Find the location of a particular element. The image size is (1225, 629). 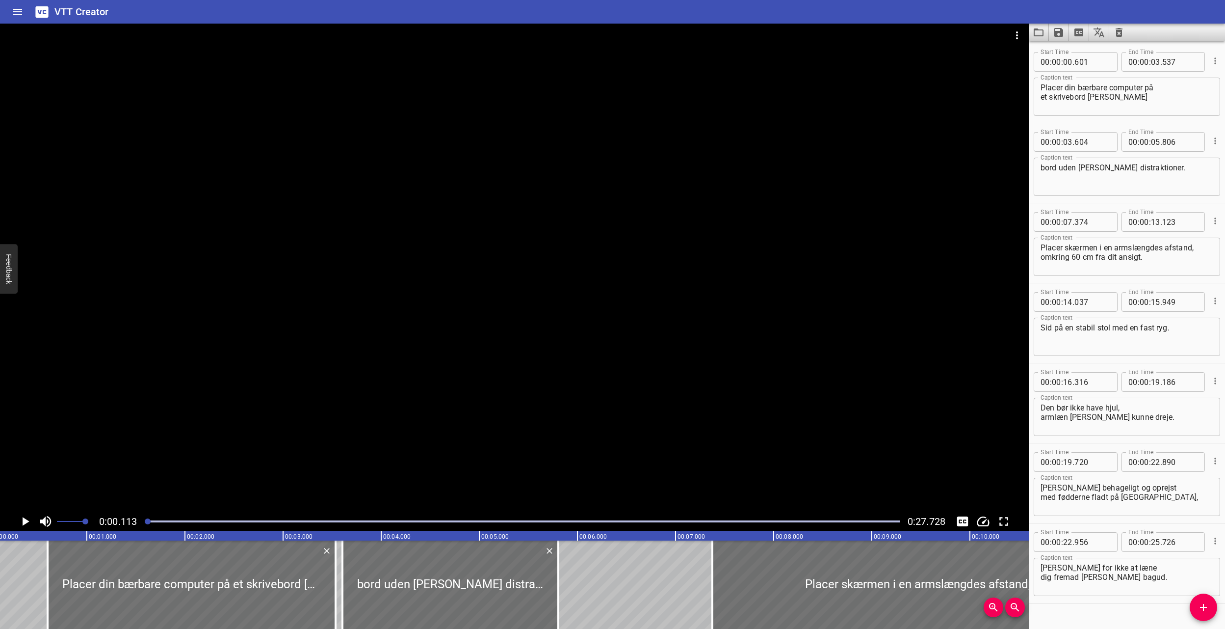

input: 19 is located at coordinates (1156, 382).